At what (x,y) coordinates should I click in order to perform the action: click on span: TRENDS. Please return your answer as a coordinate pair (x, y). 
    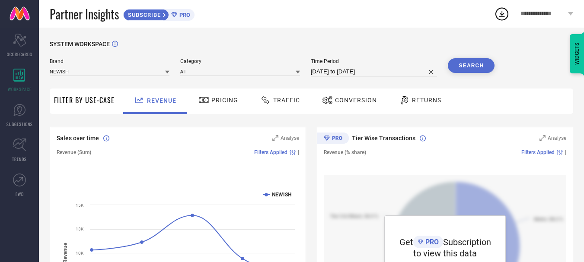
    Looking at the image, I should click on (19, 159).